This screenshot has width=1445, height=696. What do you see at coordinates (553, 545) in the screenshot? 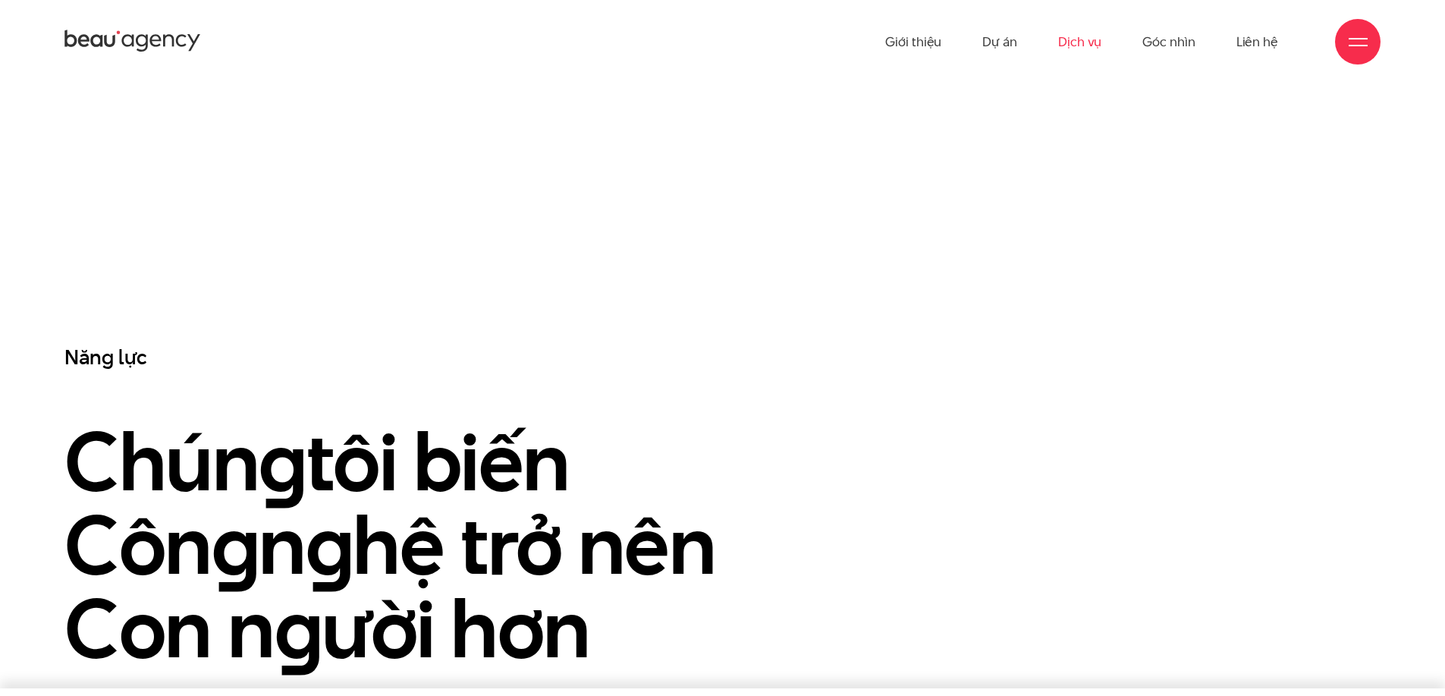
I see `h1: Chún tôi biến Côn n hệ trở nên Con n ười hơn` at bounding box center [553, 545].